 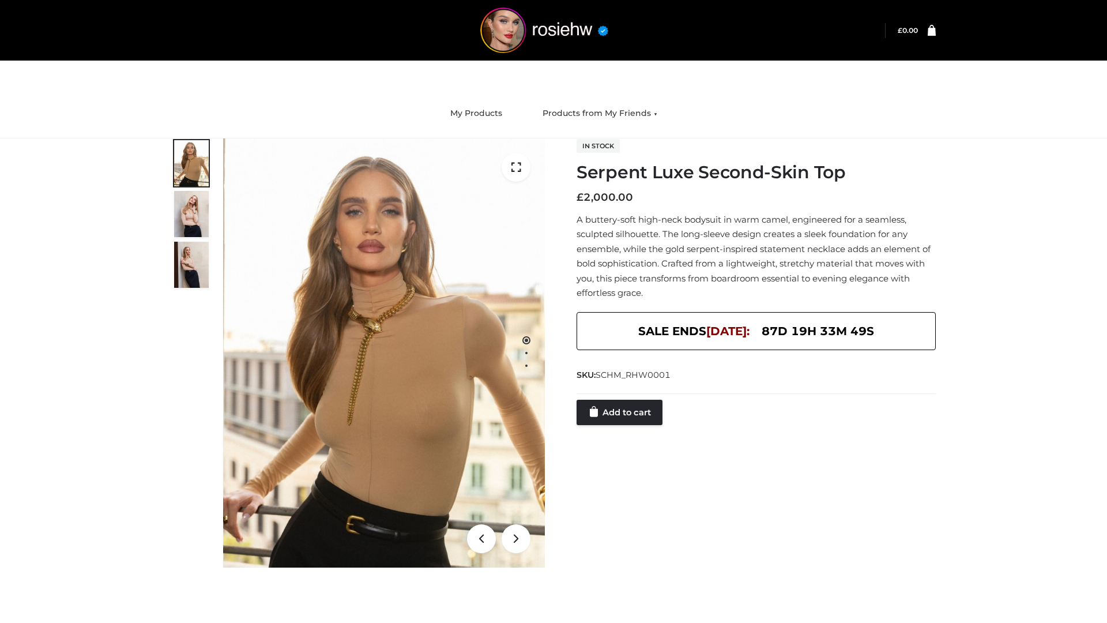 I want to click on span: SCHM_RHW0001, so click(x=633, y=375).